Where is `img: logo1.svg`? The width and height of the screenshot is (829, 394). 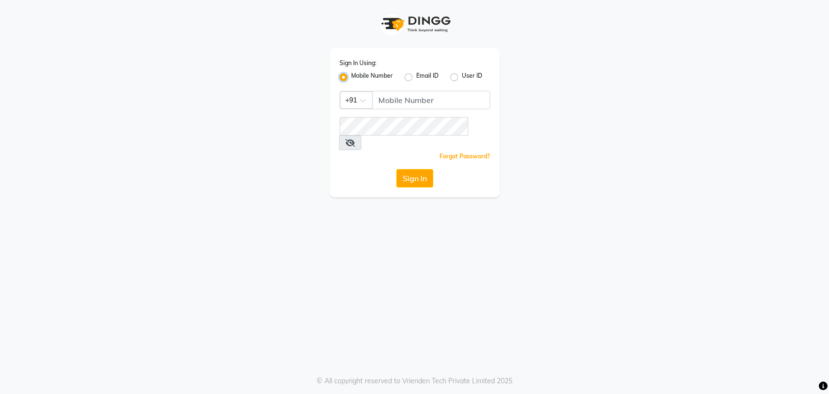 img: logo1.svg is located at coordinates (415, 24).